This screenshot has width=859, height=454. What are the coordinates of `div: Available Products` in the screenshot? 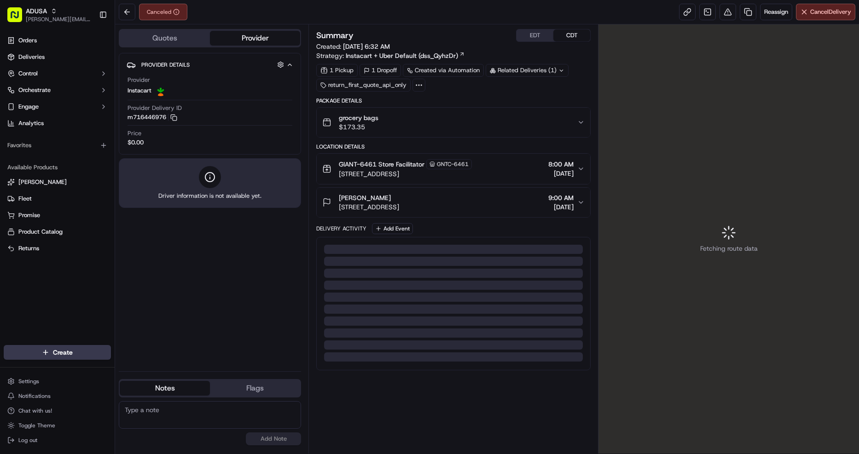 It's located at (57, 168).